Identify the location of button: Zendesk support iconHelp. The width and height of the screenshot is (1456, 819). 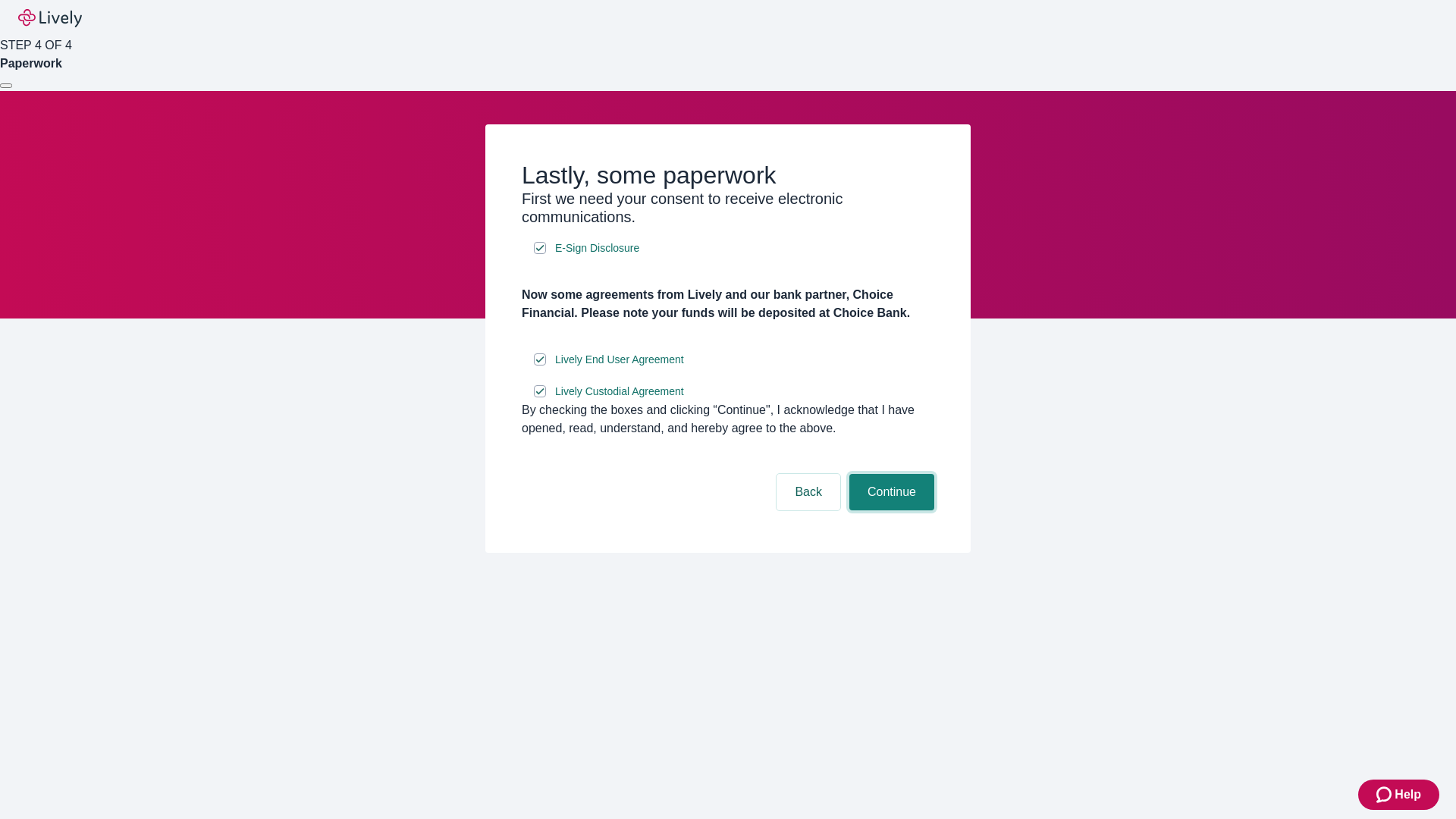
(1398, 796).